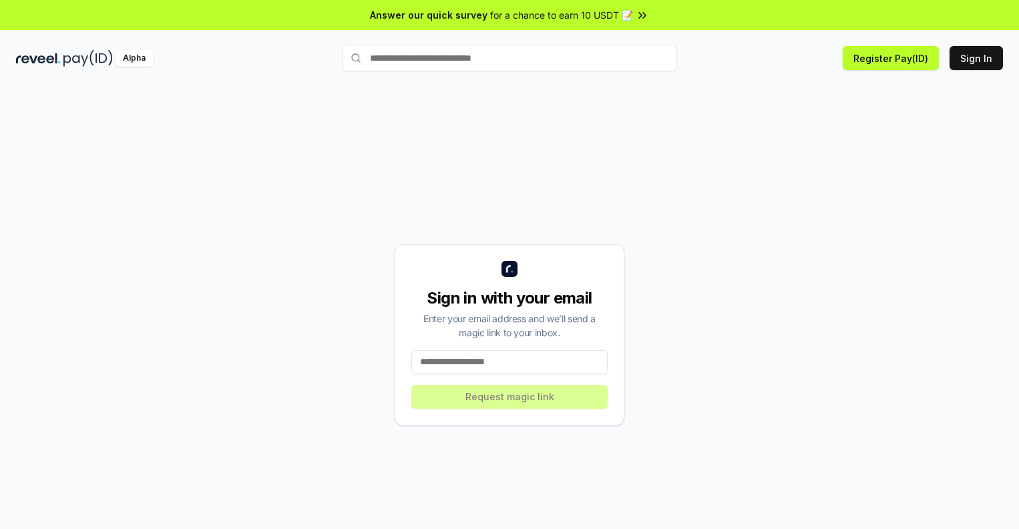 This screenshot has width=1019, height=529. I want to click on div: Enter your email address and we’ll send a magic link to your inbox., so click(509, 326).